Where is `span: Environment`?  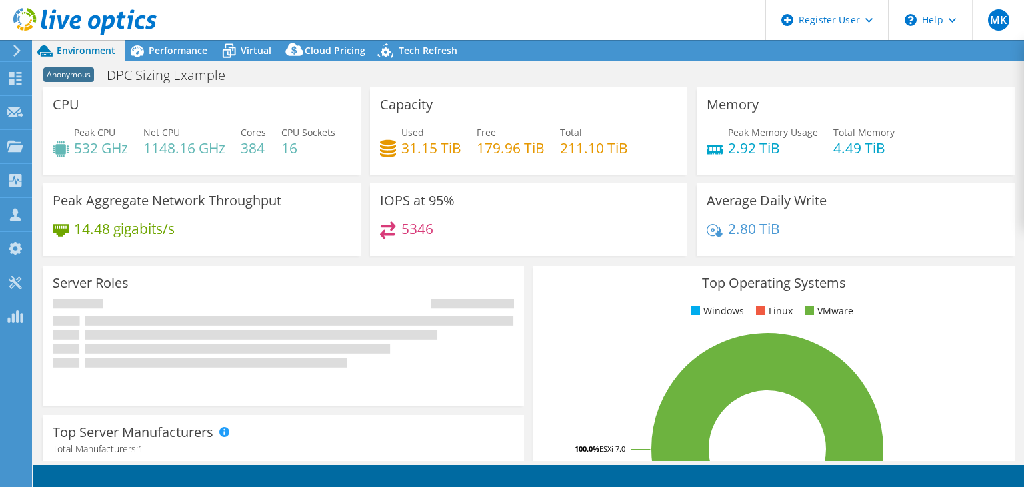 span: Environment is located at coordinates (86, 50).